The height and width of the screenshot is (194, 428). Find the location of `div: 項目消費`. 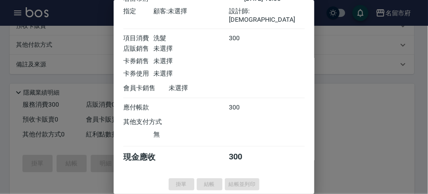

div: 項目消費 is located at coordinates (138, 38).